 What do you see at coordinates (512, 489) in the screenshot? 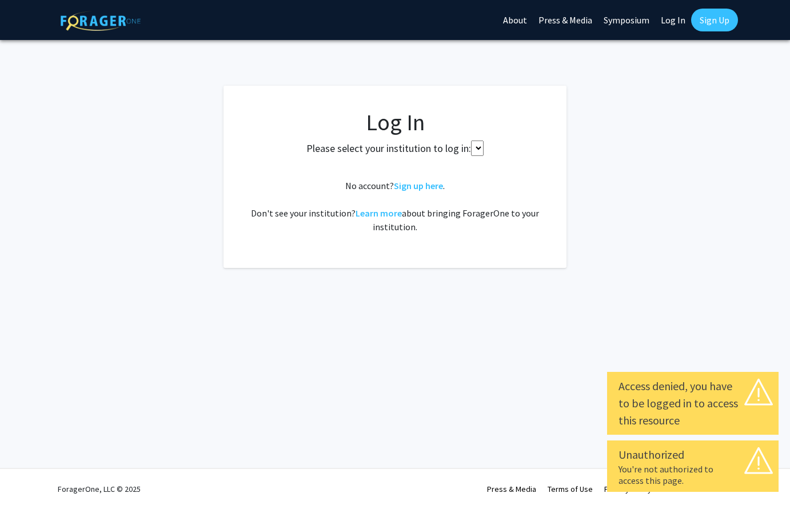
I see `a: Press & Media` at bounding box center [512, 489].